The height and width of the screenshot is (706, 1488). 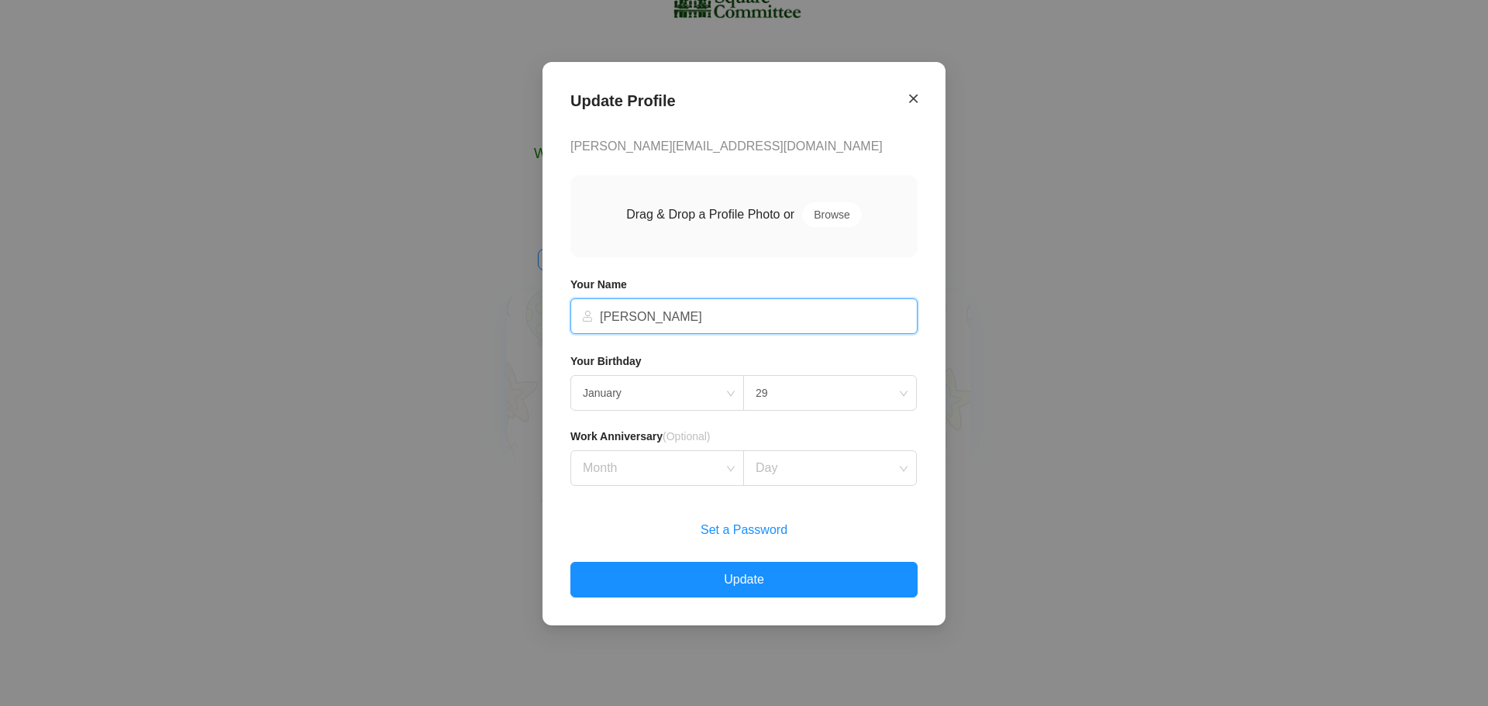 What do you see at coordinates (744, 436) in the screenshot?
I see `h4: Work Anniversary` at bounding box center [744, 436].